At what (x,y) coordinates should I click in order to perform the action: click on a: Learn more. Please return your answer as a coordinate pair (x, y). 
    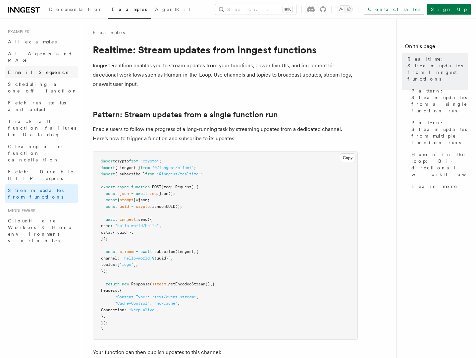
    Looking at the image, I should click on (439, 186).